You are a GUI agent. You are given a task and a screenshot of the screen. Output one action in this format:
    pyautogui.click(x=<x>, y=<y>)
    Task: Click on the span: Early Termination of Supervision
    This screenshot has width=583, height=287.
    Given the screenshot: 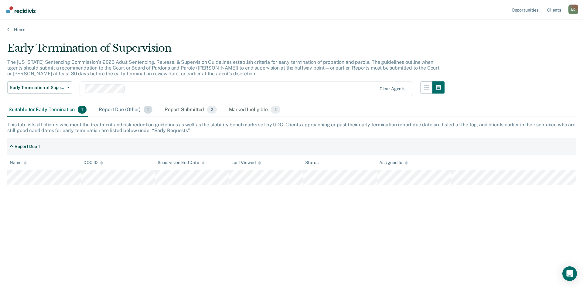 What is the action you would take?
    pyautogui.click(x=37, y=87)
    